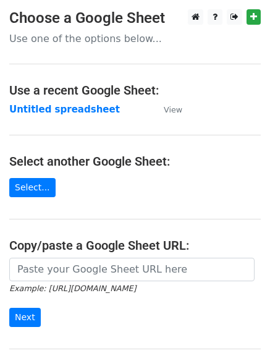 The image size is (270, 361). I want to click on small: View, so click(173, 109).